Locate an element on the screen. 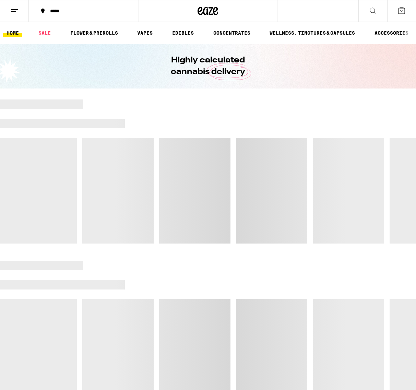  a: ACCESSORIES is located at coordinates (391, 33).